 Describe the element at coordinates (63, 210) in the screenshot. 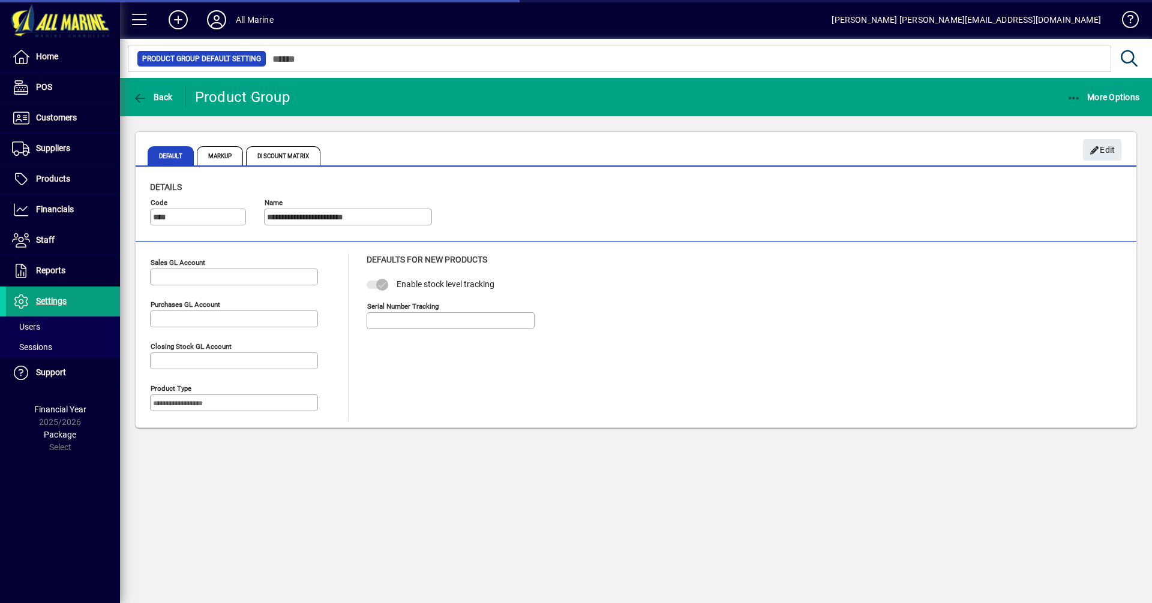

I see `a: Financials` at that location.